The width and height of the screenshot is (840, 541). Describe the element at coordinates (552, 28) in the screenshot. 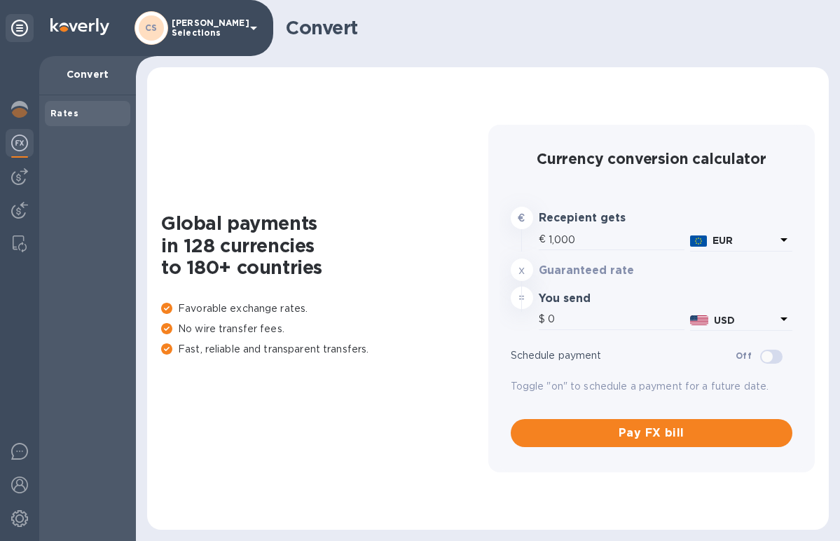

I see `h1: Convert` at that location.